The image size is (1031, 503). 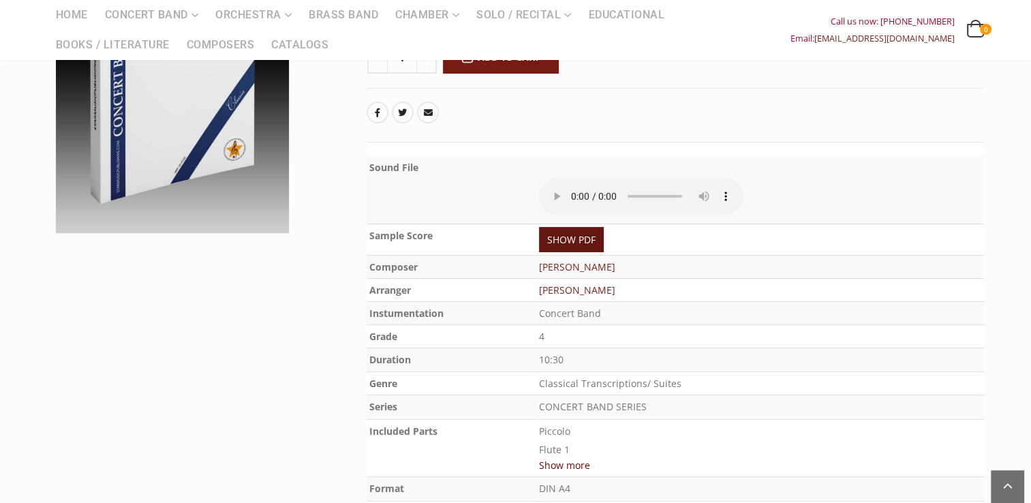 I want to click on p: 10:30, so click(x=760, y=360).